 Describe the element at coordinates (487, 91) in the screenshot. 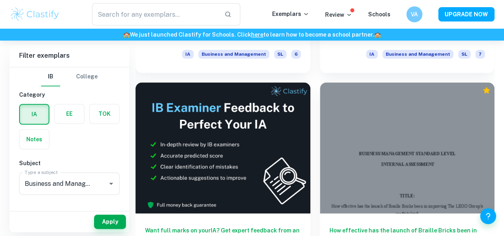

I see `div: Premium` at that location.